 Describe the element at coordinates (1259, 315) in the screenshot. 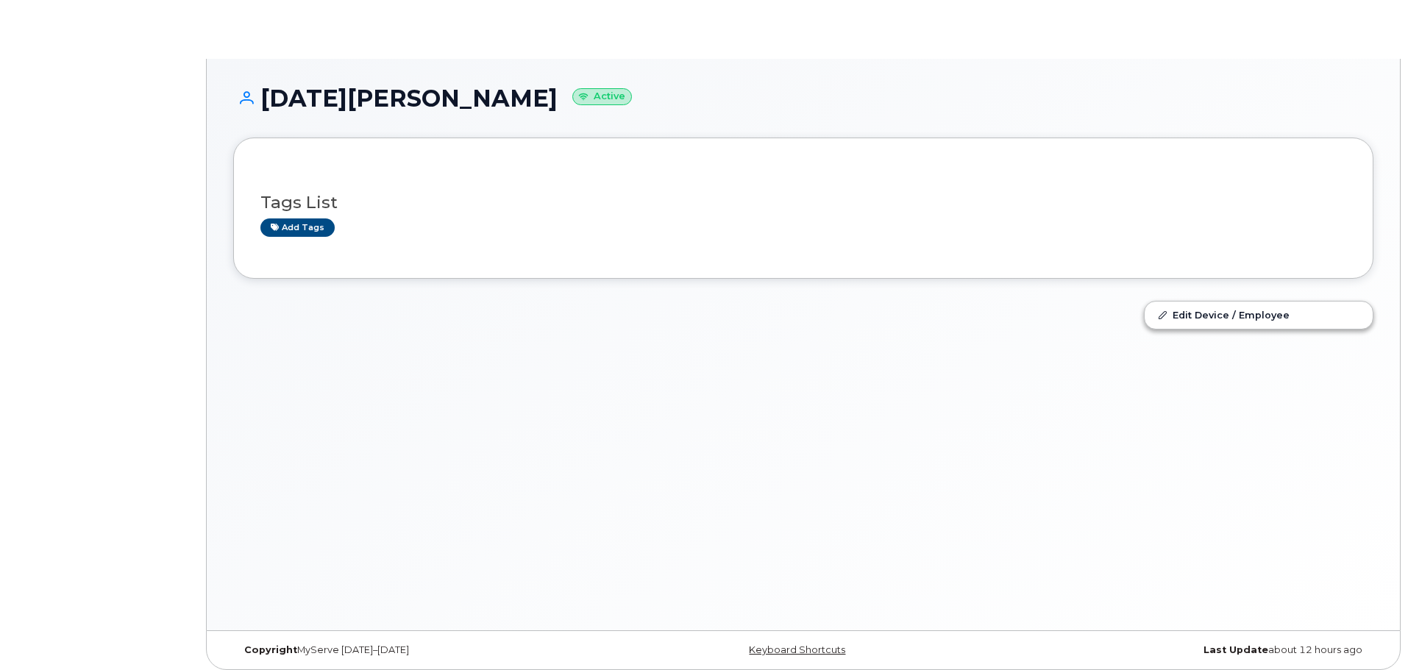

I see `a: Edit Device / Employee` at that location.